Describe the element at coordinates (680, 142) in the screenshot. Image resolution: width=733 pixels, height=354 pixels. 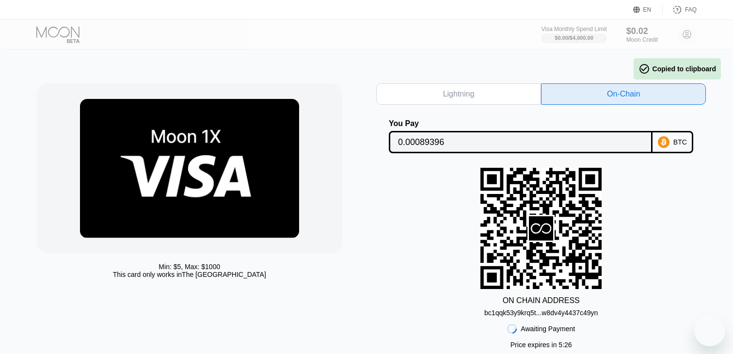
I see `div: BTC` at that location.